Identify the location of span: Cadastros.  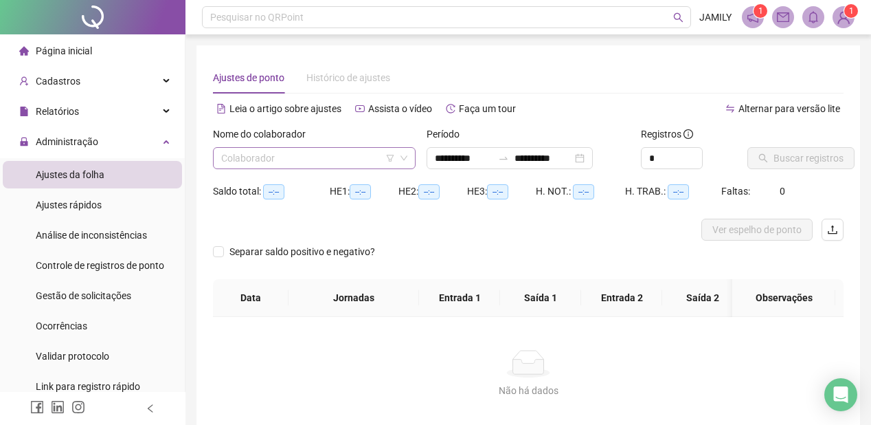
(58, 81).